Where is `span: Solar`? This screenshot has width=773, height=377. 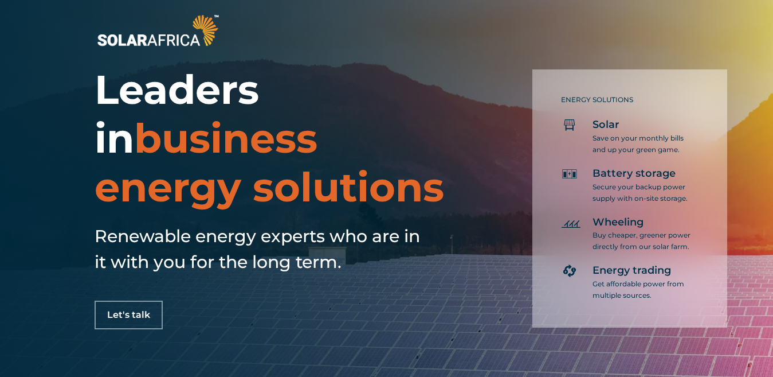
span: Solar is located at coordinates (606, 125).